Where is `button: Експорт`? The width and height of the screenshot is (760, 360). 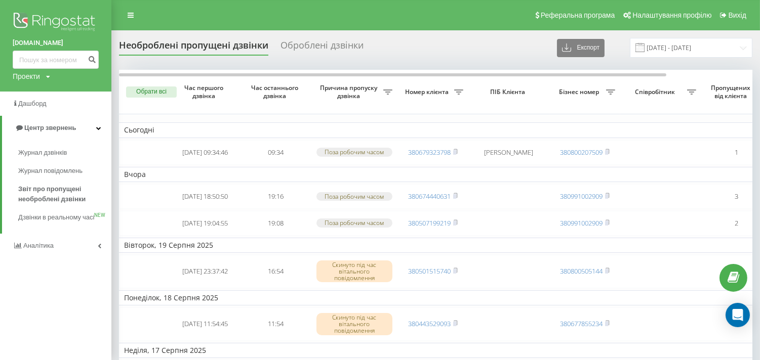 button: Експорт is located at coordinates (581, 48).